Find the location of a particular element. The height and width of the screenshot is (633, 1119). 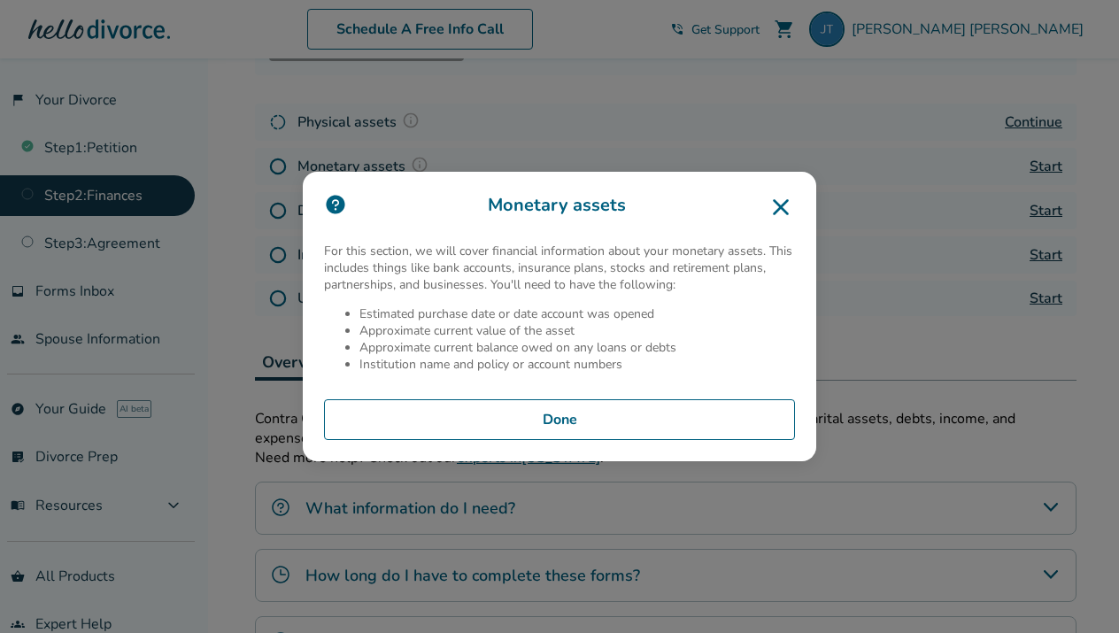

li: Approximate current balance owed on any loans or debts is located at coordinates (577, 347).